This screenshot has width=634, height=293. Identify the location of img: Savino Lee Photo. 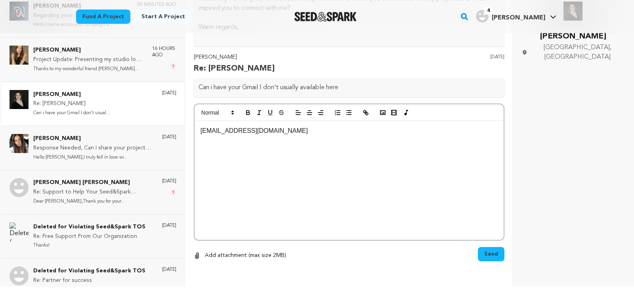
(19, 100).